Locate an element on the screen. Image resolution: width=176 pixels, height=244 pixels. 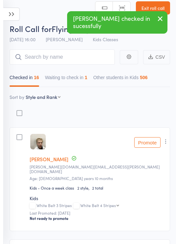
span: Roll Call for is located at coordinates (31, 28).